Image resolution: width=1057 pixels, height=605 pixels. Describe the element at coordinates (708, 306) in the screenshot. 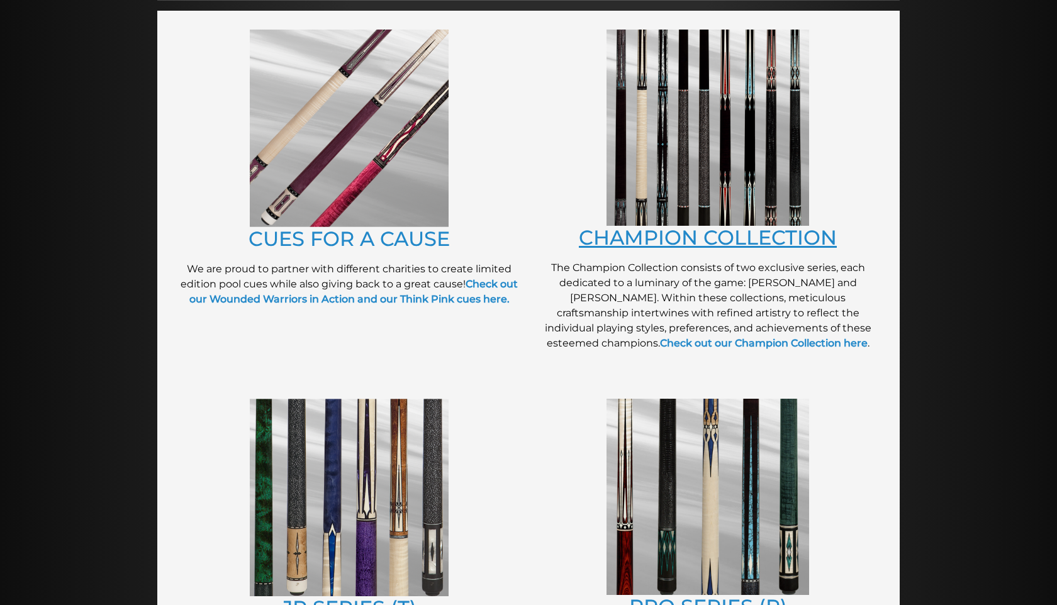

I see `p: The Champion Collection consists of two exclusive series, each dedicated to a luminary of the gam...` at that location.